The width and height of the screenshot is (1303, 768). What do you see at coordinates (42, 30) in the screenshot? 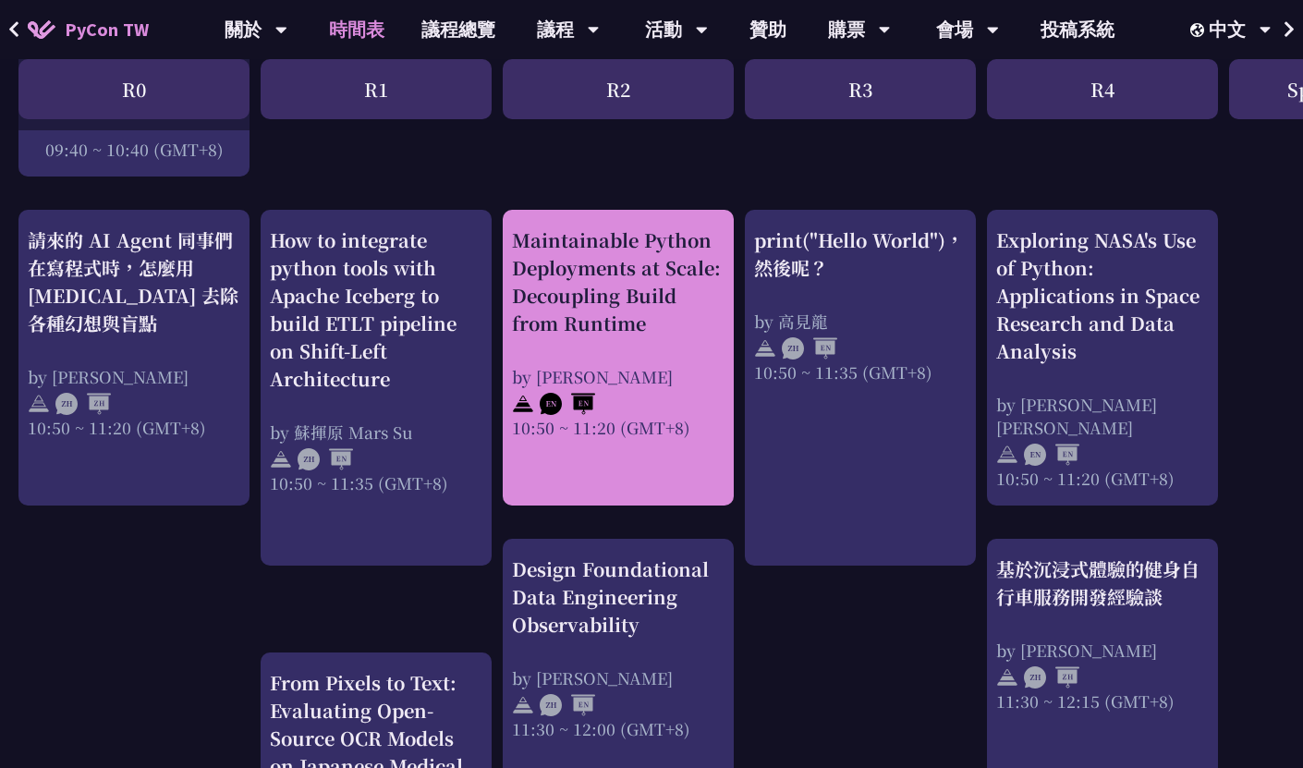
I see `img: Home icon of PyCon TW 2025` at bounding box center [42, 30].